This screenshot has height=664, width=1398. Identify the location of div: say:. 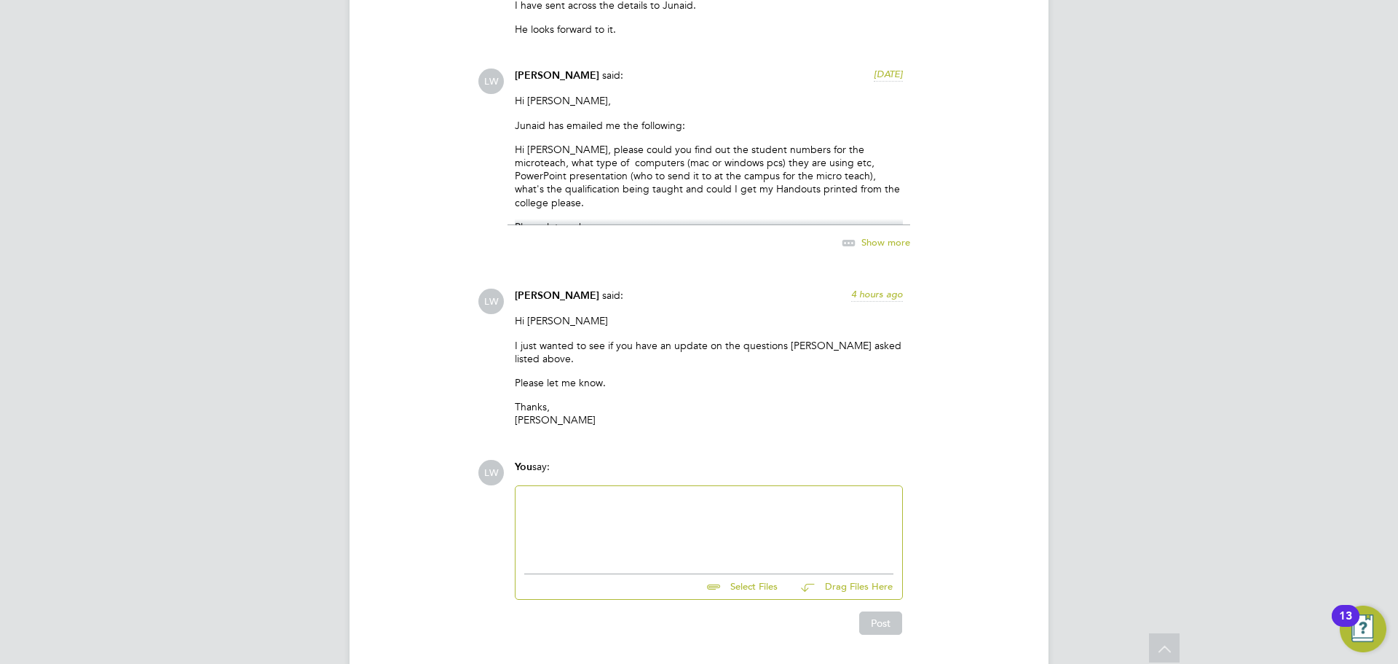
(709, 472).